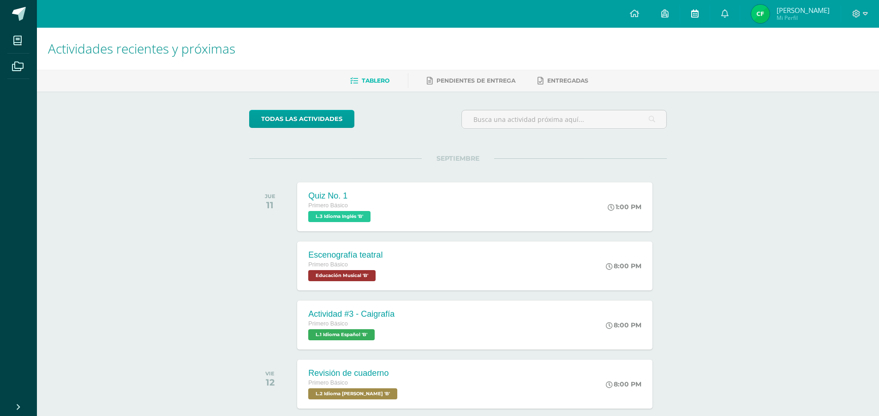  I want to click on span: Actividades recientes y próximas, so click(142, 48).